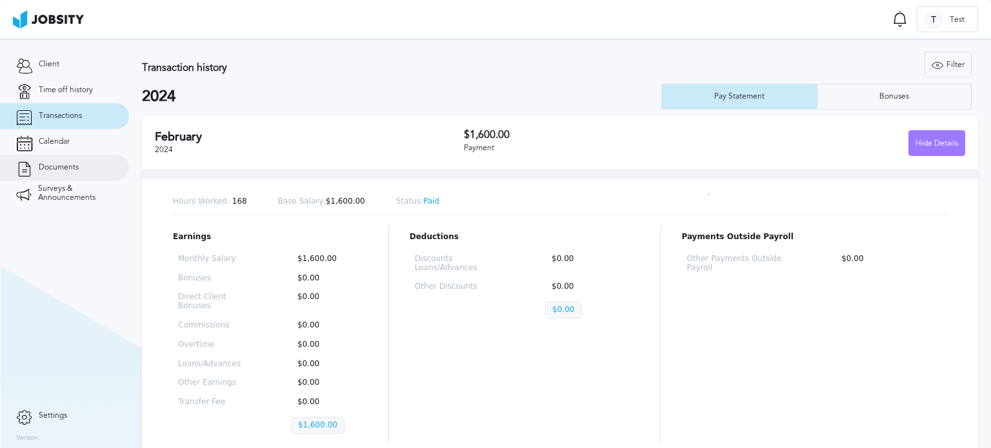 The height and width of the screenshot is (448, 991). Describe the element at coordinates (302, 201) in the screenshot. I see `span: Base Salary:` at that location.